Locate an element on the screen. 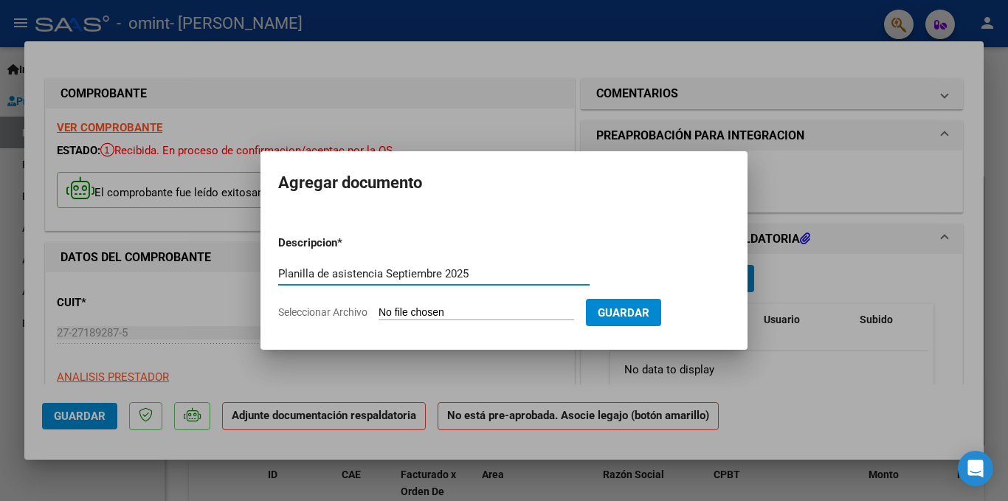  h2: Agregar documento is located at coordinates (504, 183).